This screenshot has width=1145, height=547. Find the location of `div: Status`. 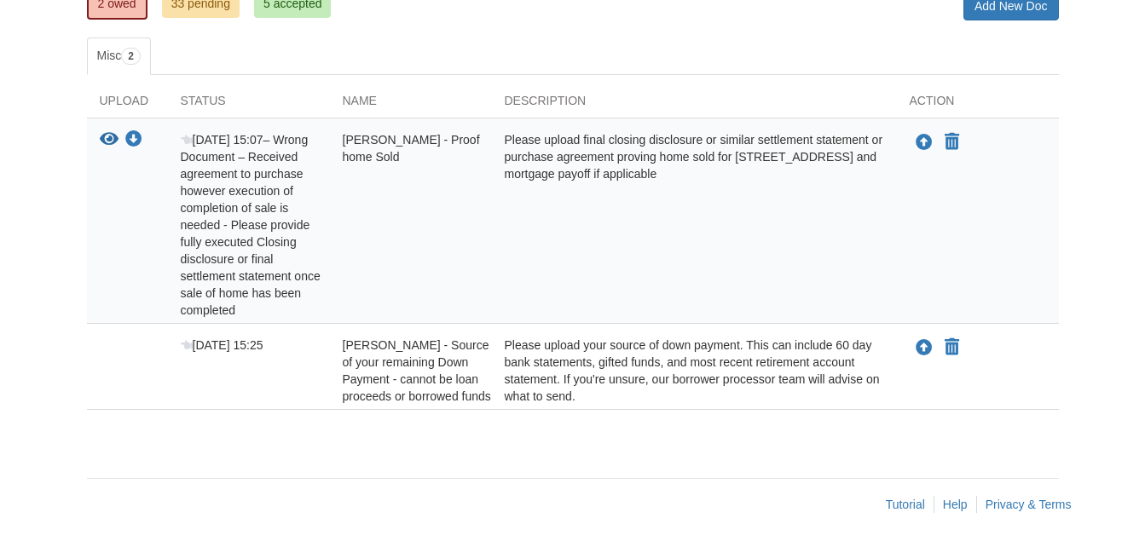

div: Status is located at coordinates (249, 105).